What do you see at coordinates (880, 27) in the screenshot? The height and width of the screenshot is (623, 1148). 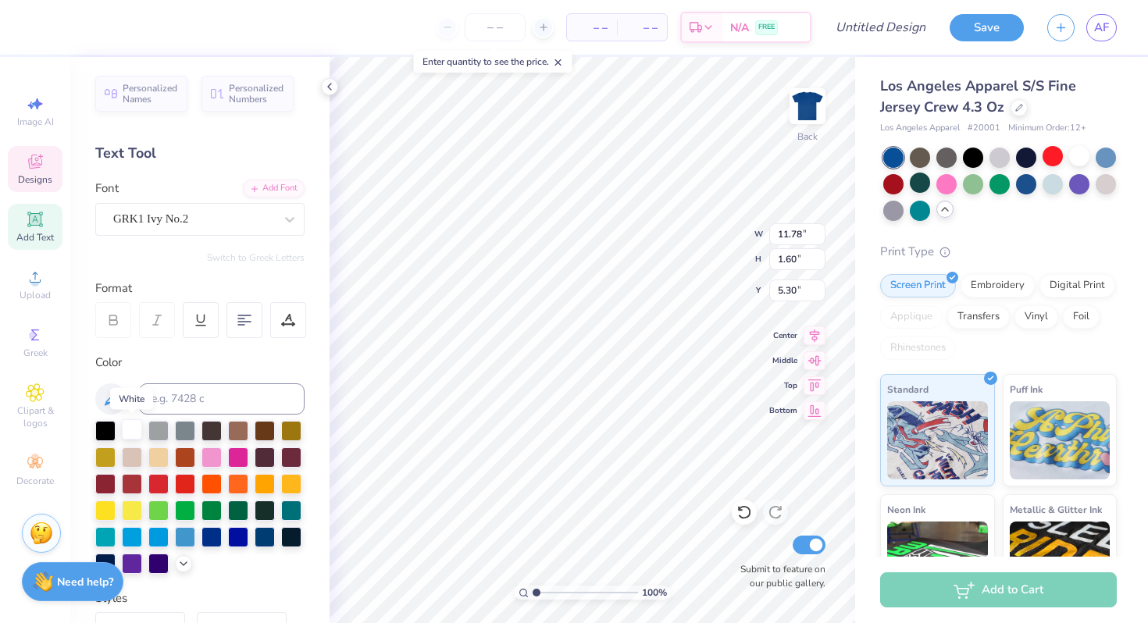 I see `input: Untitled Design` at bounding box center [880, 27].